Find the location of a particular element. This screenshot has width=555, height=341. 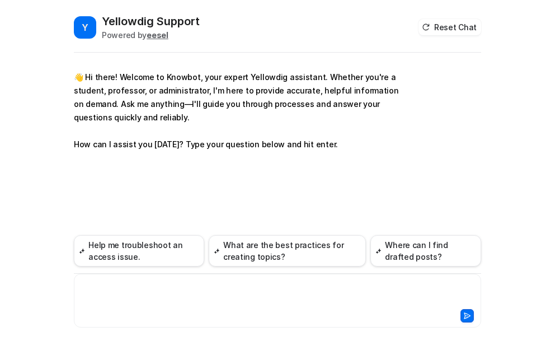

div: Powered by is located at coordinates (150, 35).